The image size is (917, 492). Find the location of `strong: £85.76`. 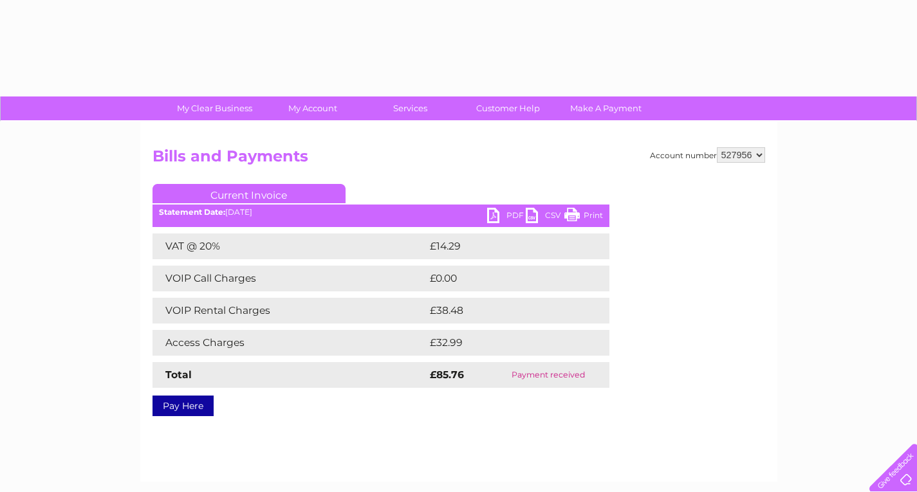

strong: £85.76 is located at coordinates (447, 375).